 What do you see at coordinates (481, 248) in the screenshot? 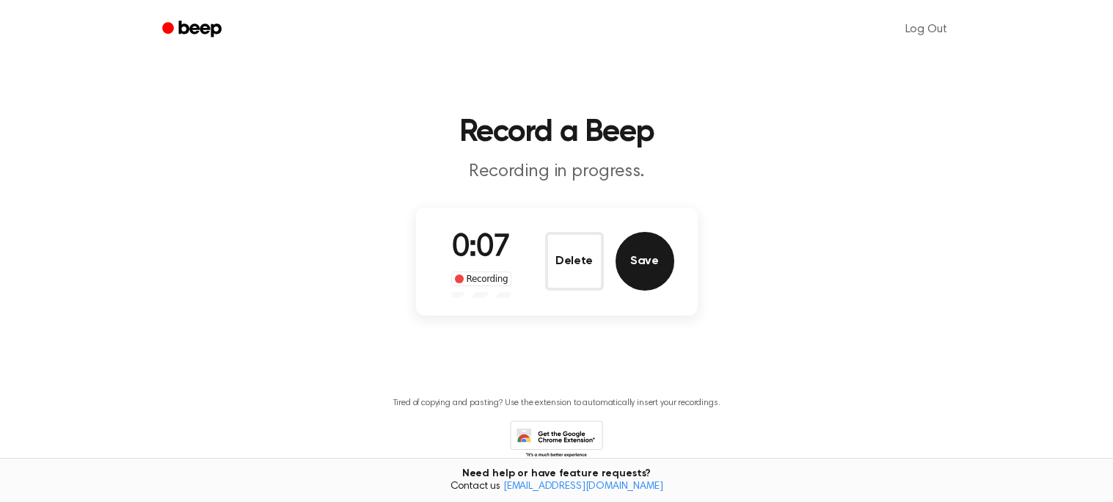
I see `span: 0:07` at bounding box center [481, 248].